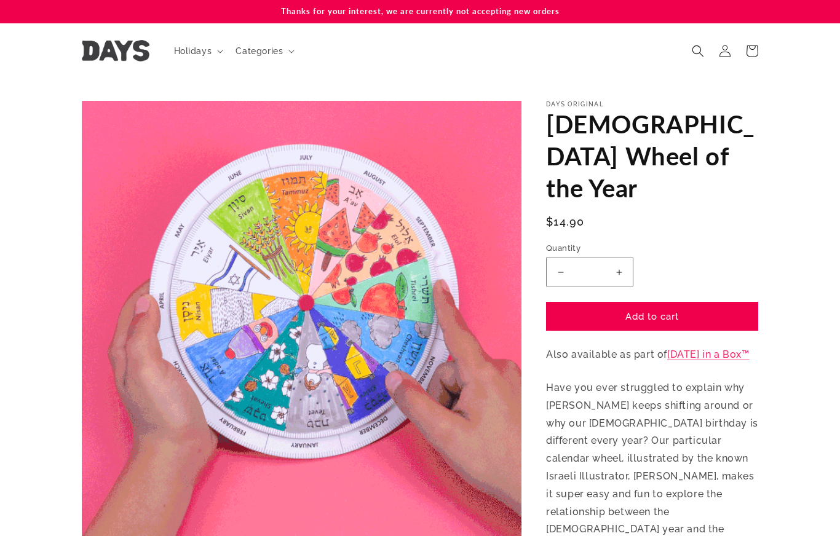 The height and width of the screenshot is (536, 840). Describe the element at coordinates (259, 51) in the screenshot. I see `span: Categories` at that location.